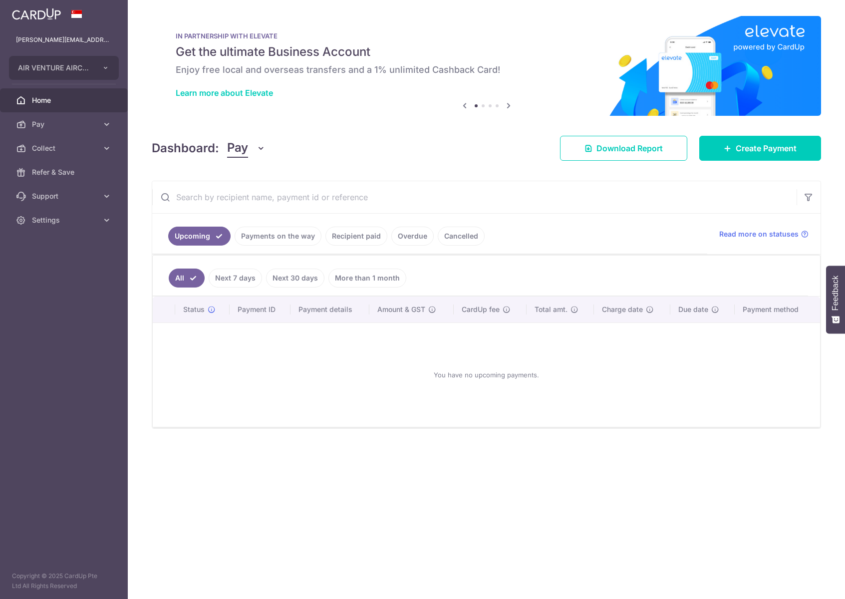 Image resolution: width=845 pixels, height=599 pixels. I want to click on h4: Dashboard:, so click(185, 148).